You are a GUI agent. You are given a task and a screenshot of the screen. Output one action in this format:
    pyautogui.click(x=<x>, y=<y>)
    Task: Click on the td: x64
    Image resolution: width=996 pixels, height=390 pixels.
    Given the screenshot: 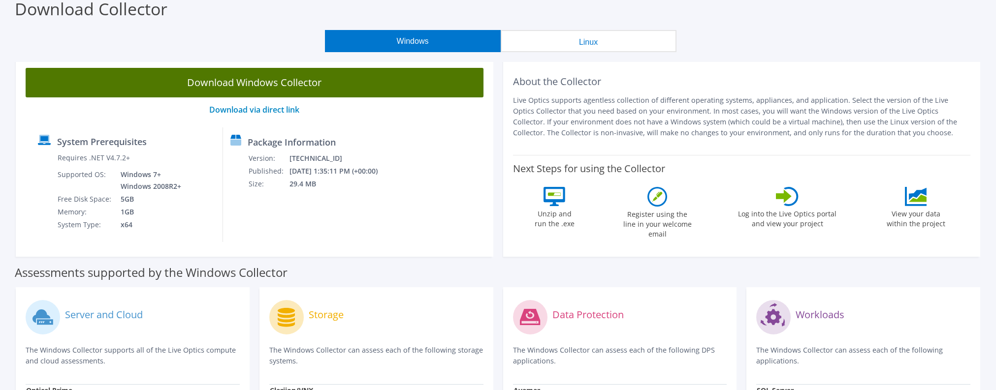 What is the action you would take?
    pyautogui.click(x=148, y=225)
    